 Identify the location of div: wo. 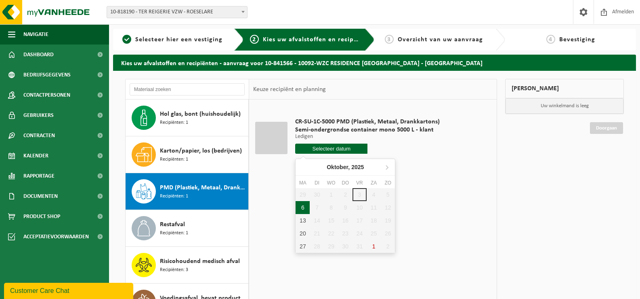
(331, 183).